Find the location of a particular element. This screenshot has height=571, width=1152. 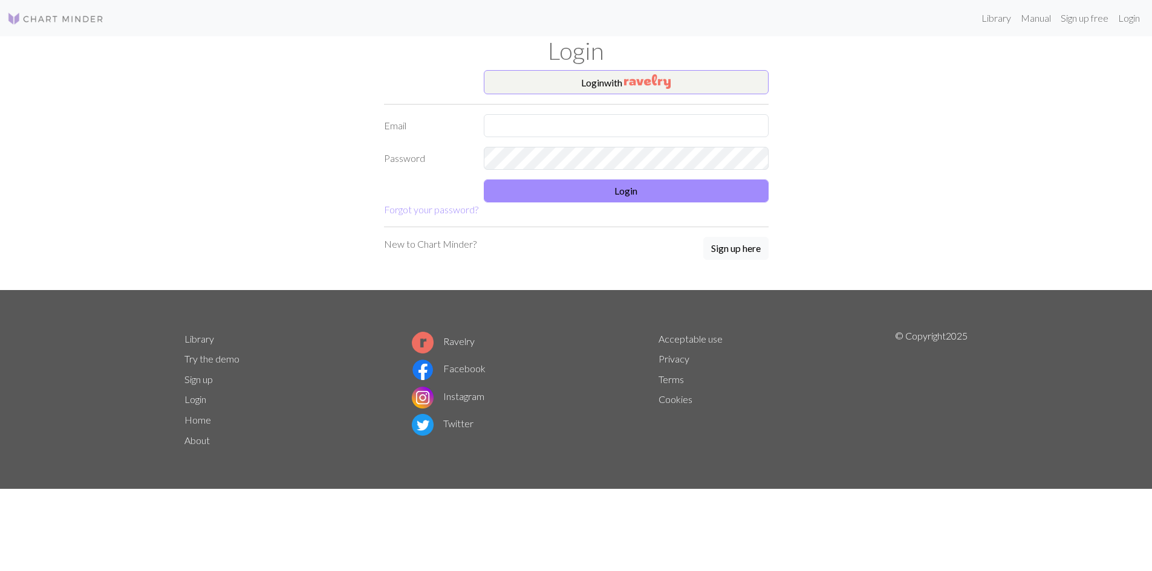

a: Twitter is located at coordinates (443, 423).